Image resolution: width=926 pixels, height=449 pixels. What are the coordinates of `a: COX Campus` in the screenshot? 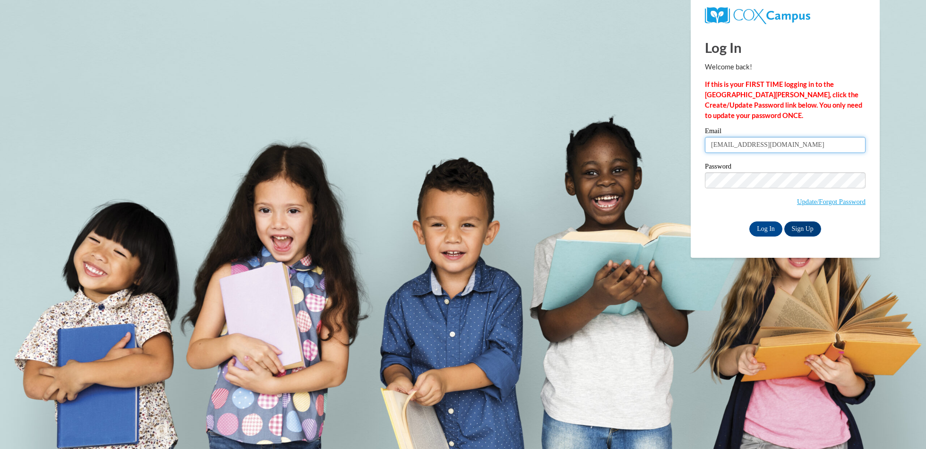 It's located at (757, 15).